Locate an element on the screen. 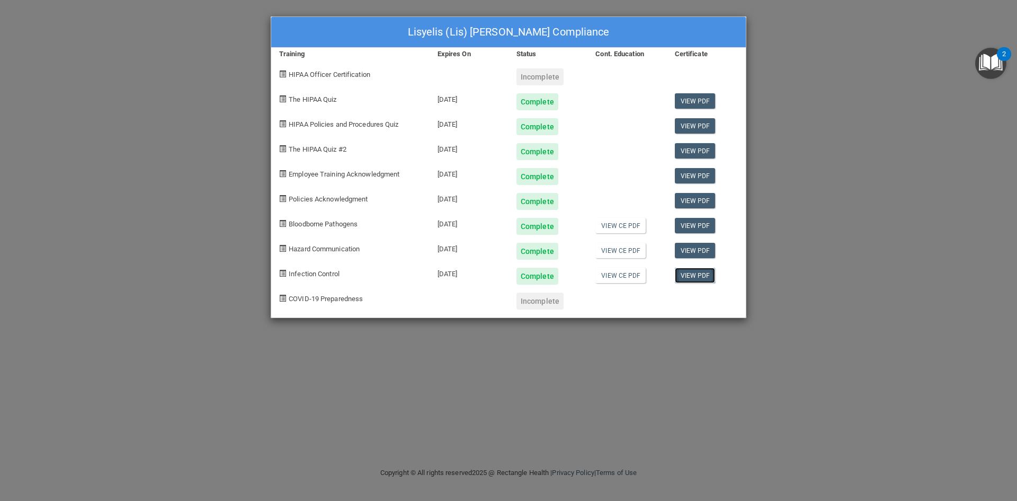 The width and height of the screenshot is (1017, 501). div: 2 is located at coordinates (1004, 61).